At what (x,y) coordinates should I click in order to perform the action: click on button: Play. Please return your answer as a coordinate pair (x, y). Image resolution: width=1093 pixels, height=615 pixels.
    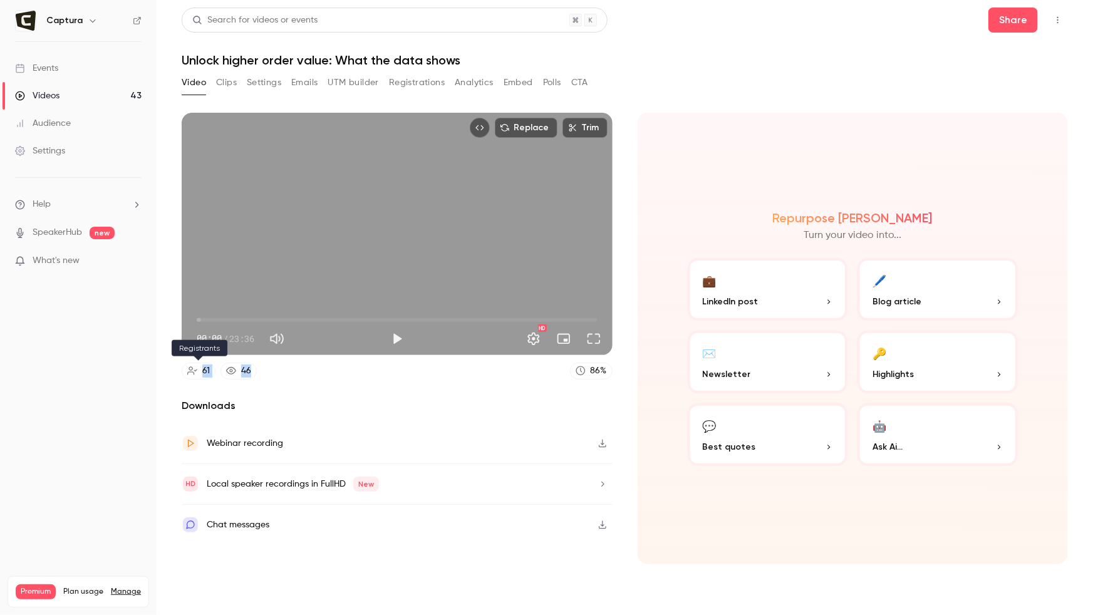
    Looking at the image, I should click on (397, 339).